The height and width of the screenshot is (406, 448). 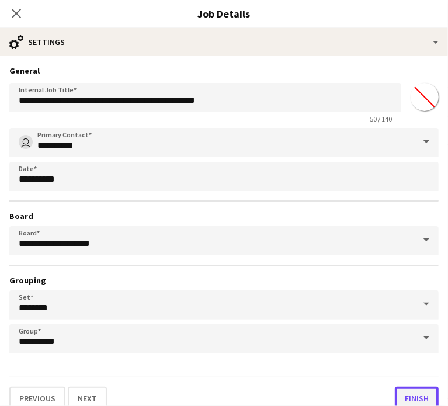 I want to click on h3: Grouping, so click(x=224, y=280).